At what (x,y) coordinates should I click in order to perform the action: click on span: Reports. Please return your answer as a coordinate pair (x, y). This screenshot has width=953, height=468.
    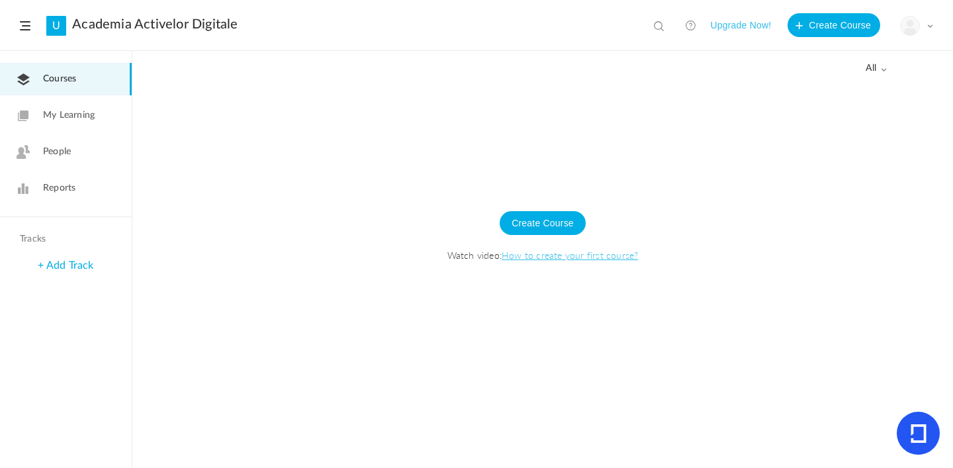
    Looking at the image, I should click on (59, 188).